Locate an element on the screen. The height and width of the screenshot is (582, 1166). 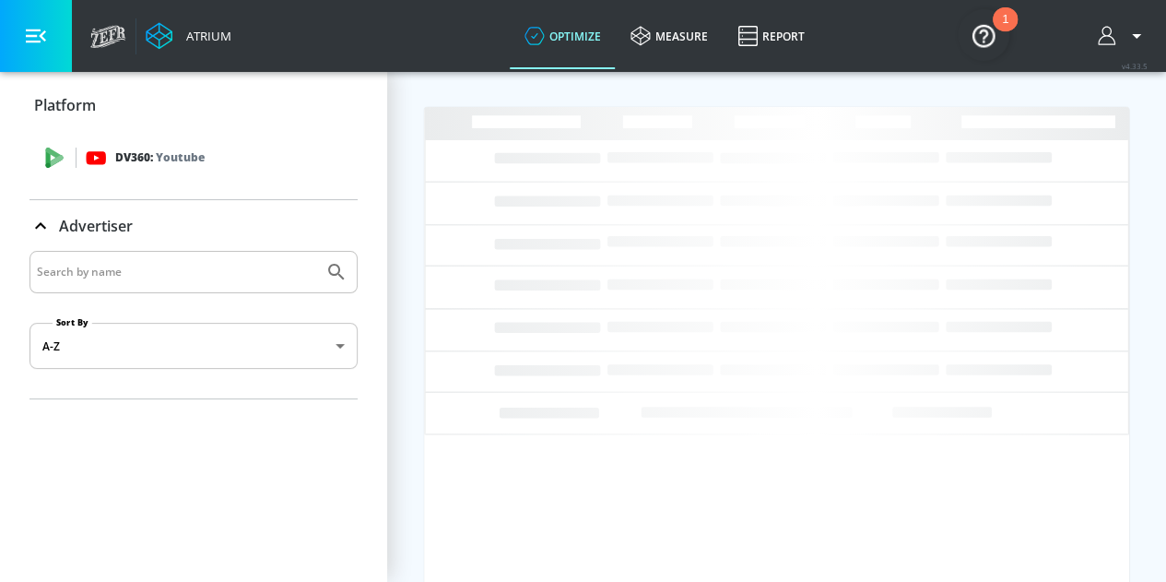
a: optimize is located at coordinates (562, 36).